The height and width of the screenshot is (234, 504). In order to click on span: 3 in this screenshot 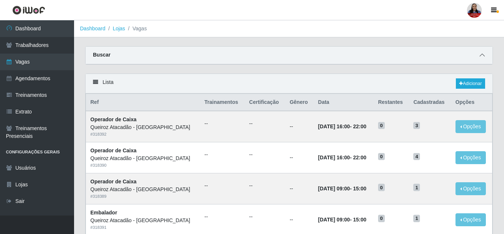, I will do `click(416, 126)`.